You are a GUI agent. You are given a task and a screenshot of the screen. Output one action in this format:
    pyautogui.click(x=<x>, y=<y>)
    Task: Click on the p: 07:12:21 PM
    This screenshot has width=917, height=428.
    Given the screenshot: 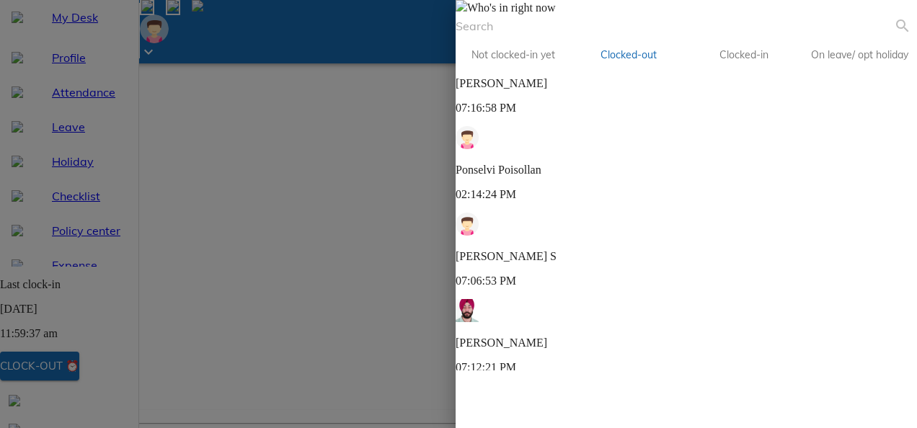 What is the action you would take?
    pyautogui.click(x=686, y=368)
    